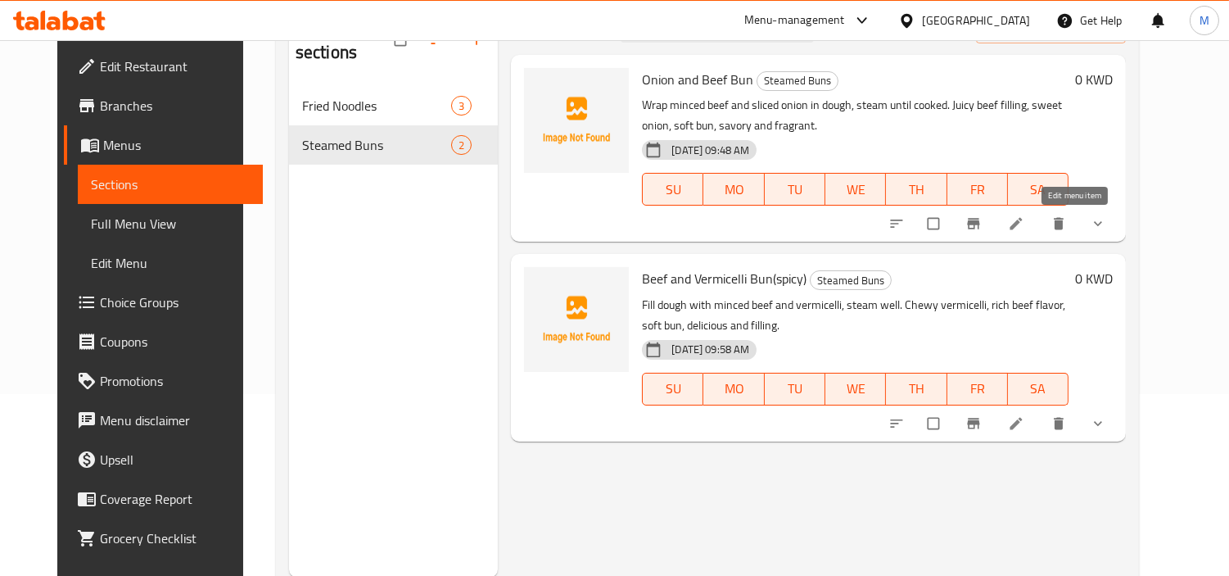 This screenshot has width=1229, height=576. I want to click on a: Choice Groups, so click(163, 302).